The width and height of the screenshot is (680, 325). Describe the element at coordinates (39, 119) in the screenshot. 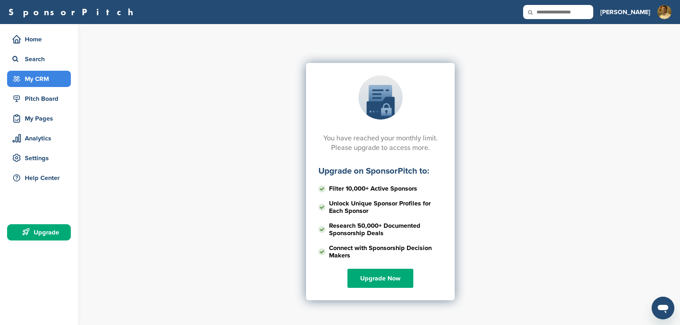

I see `a: My Pages` at that location.